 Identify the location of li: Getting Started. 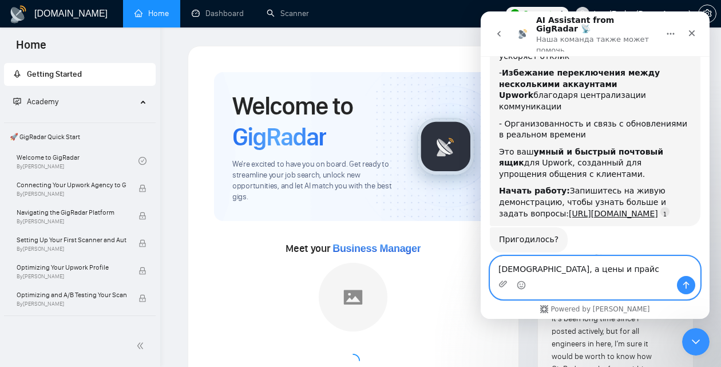
(80, 74).